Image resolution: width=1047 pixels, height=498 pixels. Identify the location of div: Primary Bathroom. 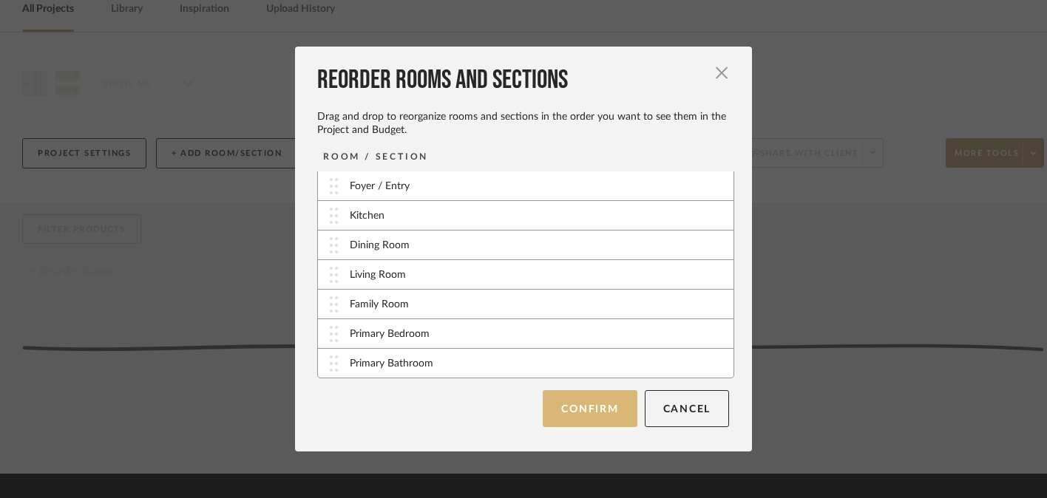
(391, 364).